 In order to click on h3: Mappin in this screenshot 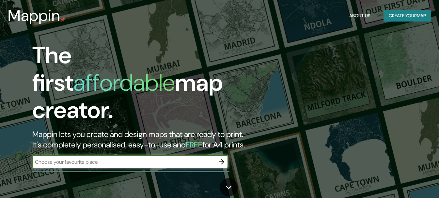, I will do `click(34, 16)`.